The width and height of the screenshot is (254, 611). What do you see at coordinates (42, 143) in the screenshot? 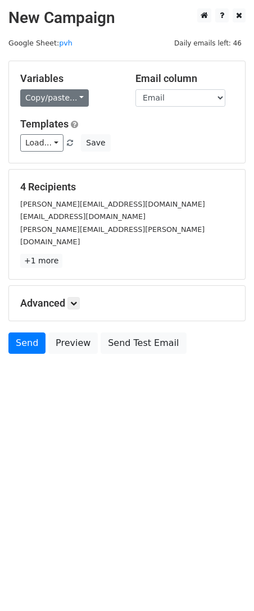
I see `a: Load...` at bounding box center [42, 143].